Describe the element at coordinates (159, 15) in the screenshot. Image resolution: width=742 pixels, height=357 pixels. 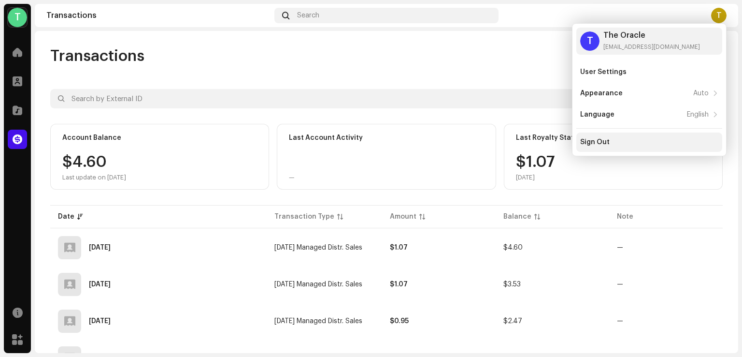
I see `div: Transactions` at that location.